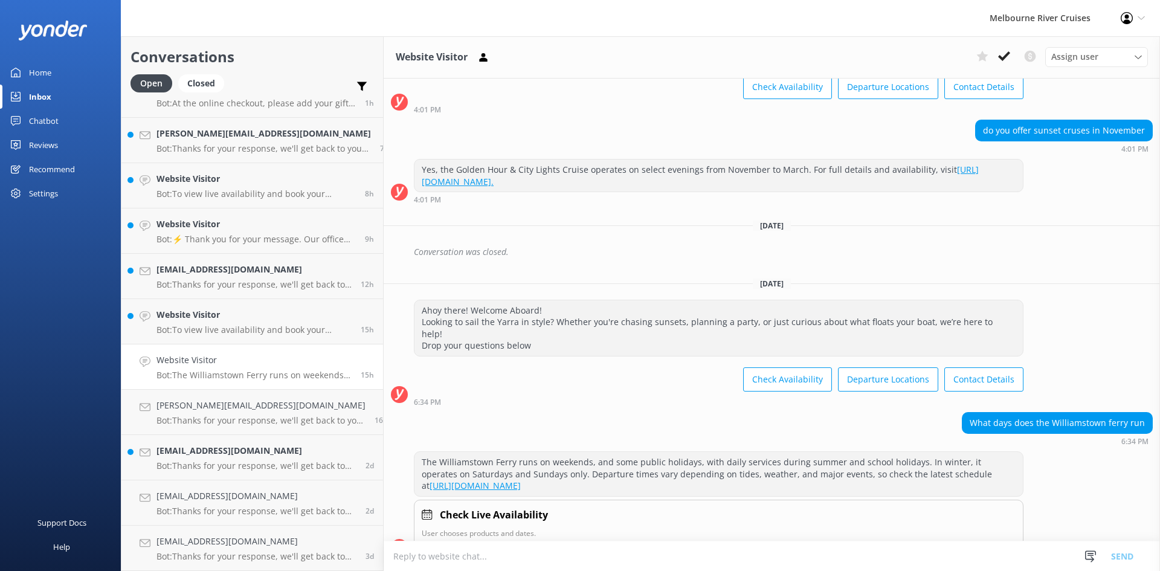 This screenshot has width=1160, height=571. What do you see at coordinates (43, 145) in the screenshot?
I see `div: Reviews` at bounding box center [43, 145].